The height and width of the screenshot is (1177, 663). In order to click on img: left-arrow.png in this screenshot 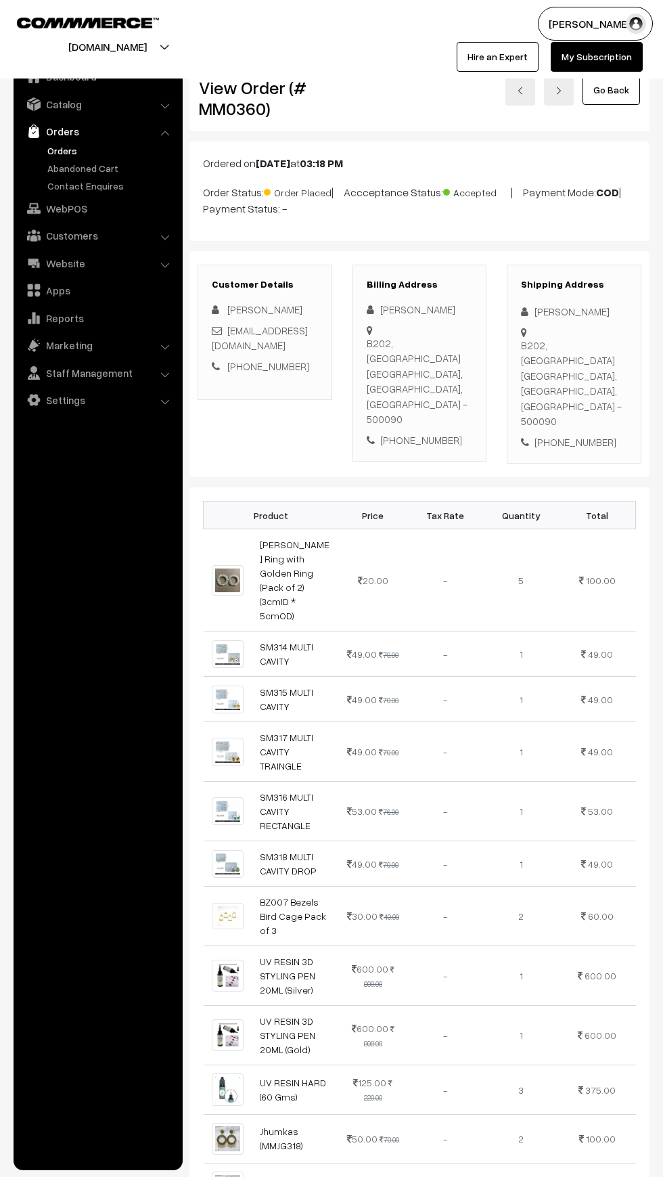, I will do `click(521, 91)`.